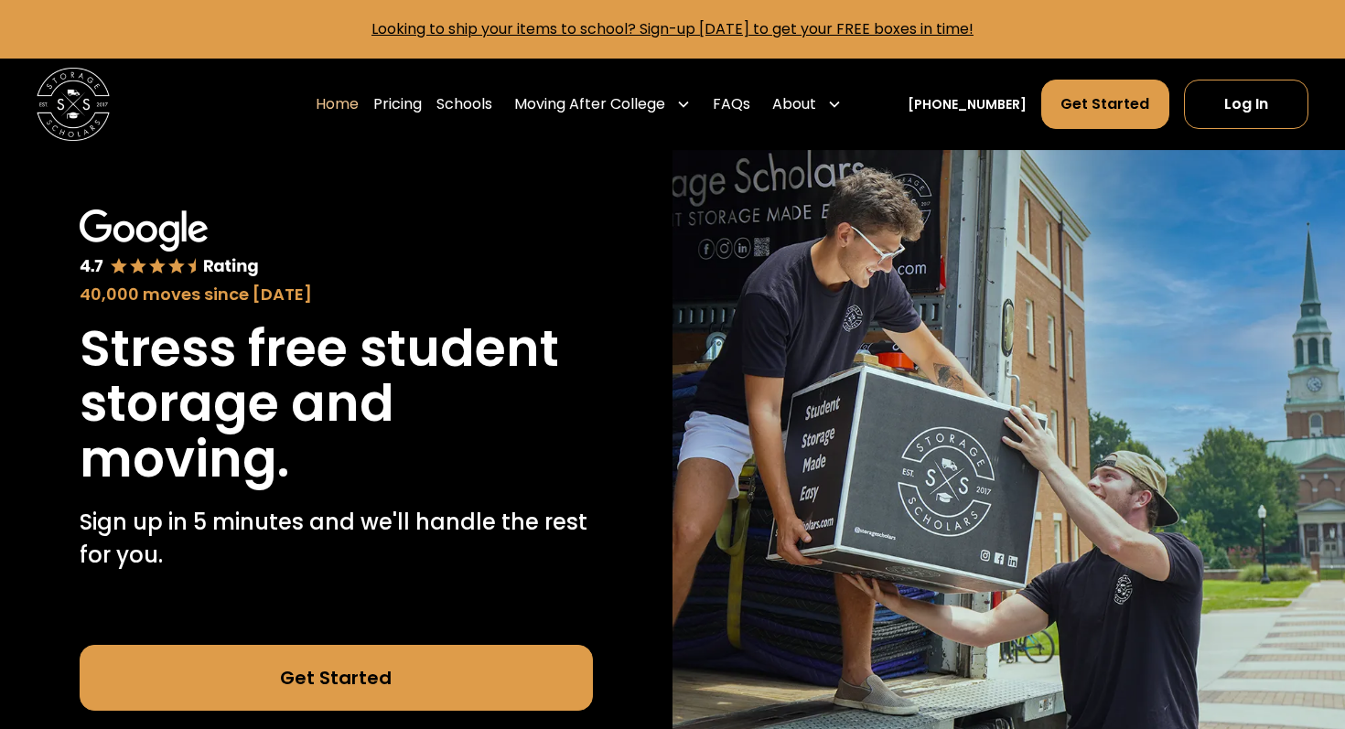  Describe the element at coordinates (1246, 104) in the screenshot. I see `a: Log In` at that location.